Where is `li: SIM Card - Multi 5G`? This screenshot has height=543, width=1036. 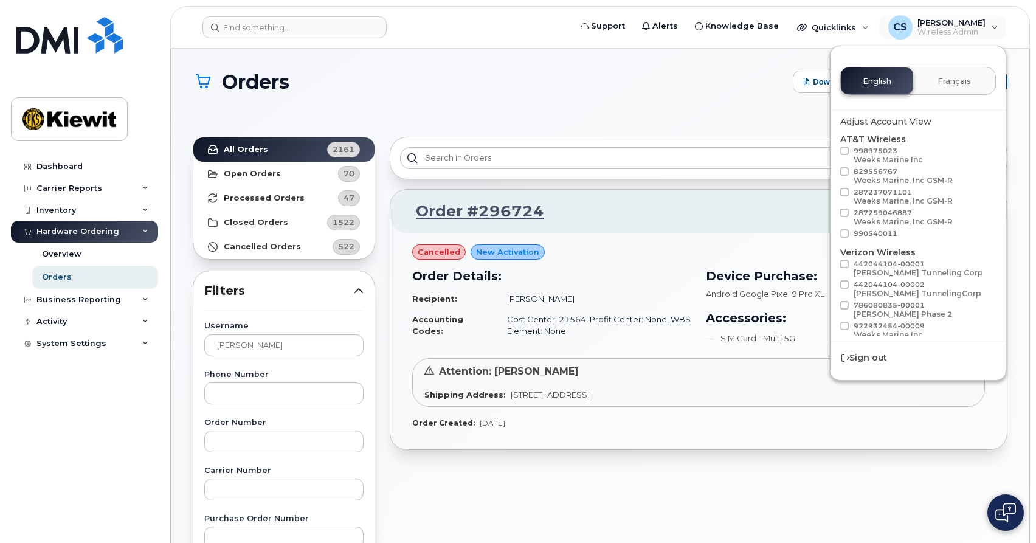
li: SIM Card - Multi 5G is located at coordinates (845, 338).